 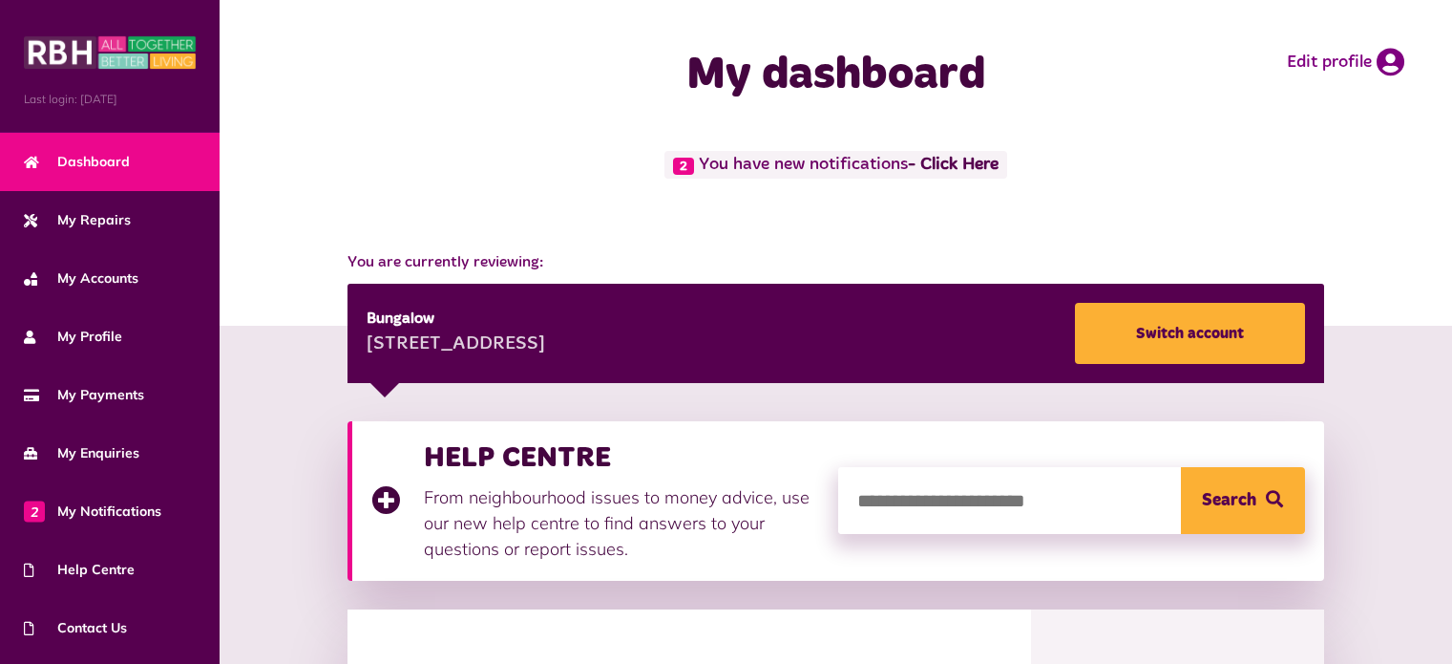 What do you see at coordinates (622, 457) in the screenshot?
I see `h3: HELP CENTRE` at bounding box center [622, 457].